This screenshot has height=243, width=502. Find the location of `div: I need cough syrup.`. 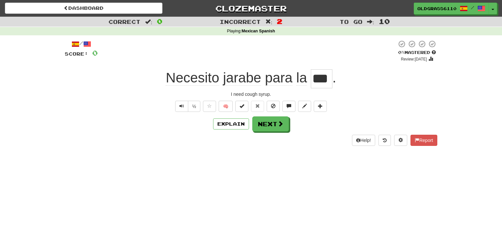

div: I need cough syrup. is located at coordinates (251, 94).